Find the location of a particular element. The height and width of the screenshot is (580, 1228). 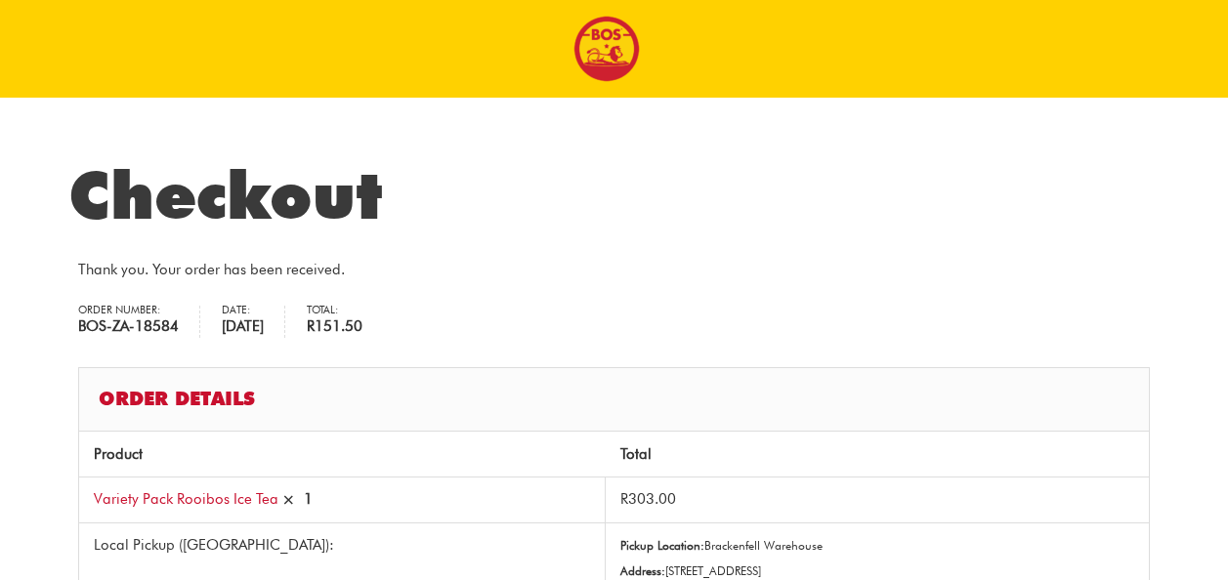

strong: BOS-ZA-18584 is located at coordinates (128, 326).